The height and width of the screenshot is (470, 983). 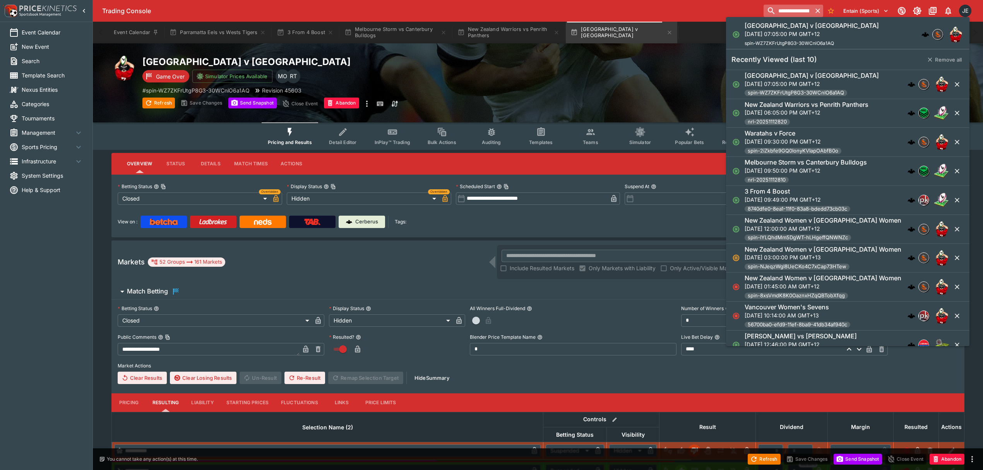 What do you see at coordinates (290, 142) in the screenshot?
I see `span: Pricing and Results` at bounding box center [290, 142].